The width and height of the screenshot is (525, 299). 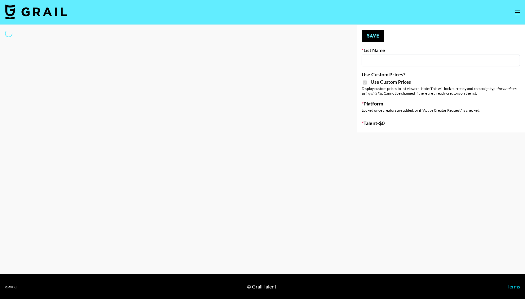 I want to click on div: Locked once creators are added, or if "Active Creator Request" is checked., so click(x=440, y=110).